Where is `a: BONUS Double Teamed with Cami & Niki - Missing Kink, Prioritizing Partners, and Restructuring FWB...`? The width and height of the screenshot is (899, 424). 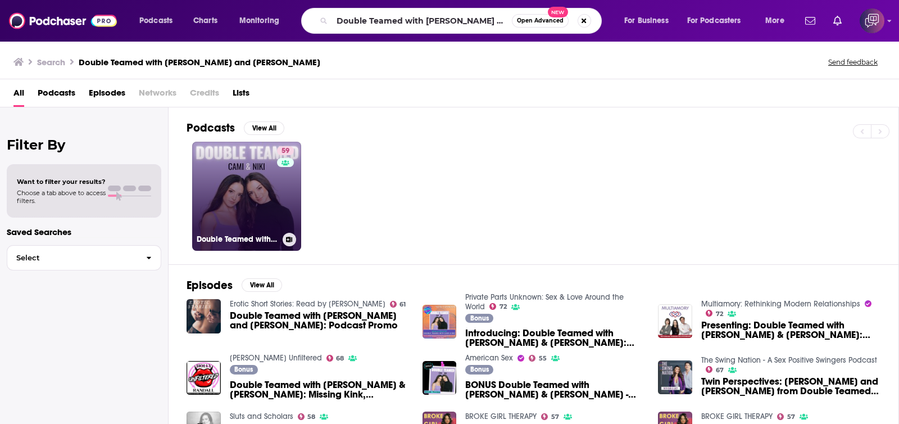 a: BONUS Double Teamed with Cami & Niki - Missing Kink, Prioritizing Partners, and Restructuring FWB... is located at coordinates (439, 378).